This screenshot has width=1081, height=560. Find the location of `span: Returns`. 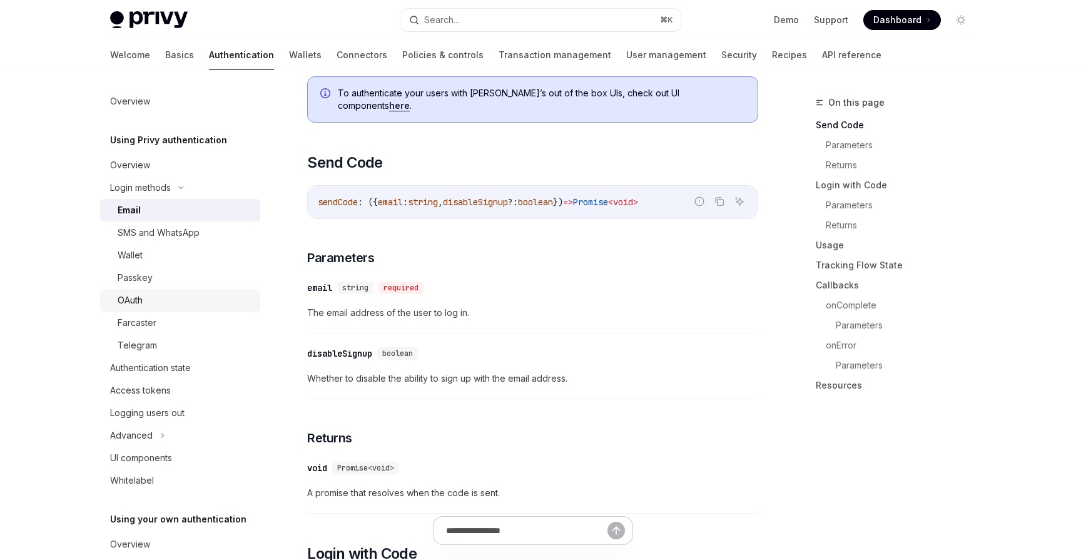

span: Returns is located at coordinates (330, 438).